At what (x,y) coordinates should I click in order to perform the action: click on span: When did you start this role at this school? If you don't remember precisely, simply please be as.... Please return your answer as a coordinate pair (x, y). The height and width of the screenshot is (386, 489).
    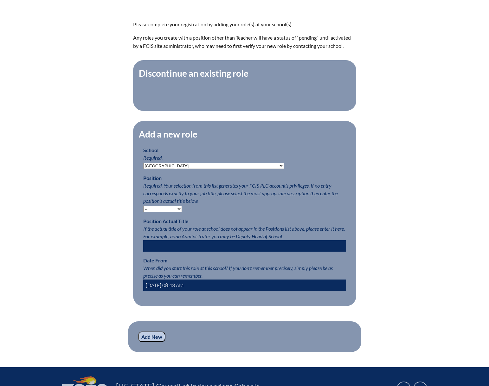
    Looking at the image, I should click on (238, 272).